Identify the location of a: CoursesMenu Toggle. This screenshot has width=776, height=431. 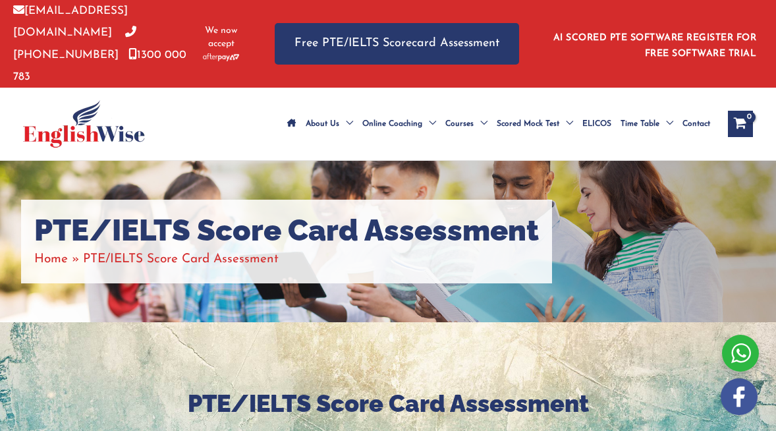
(466, 124).